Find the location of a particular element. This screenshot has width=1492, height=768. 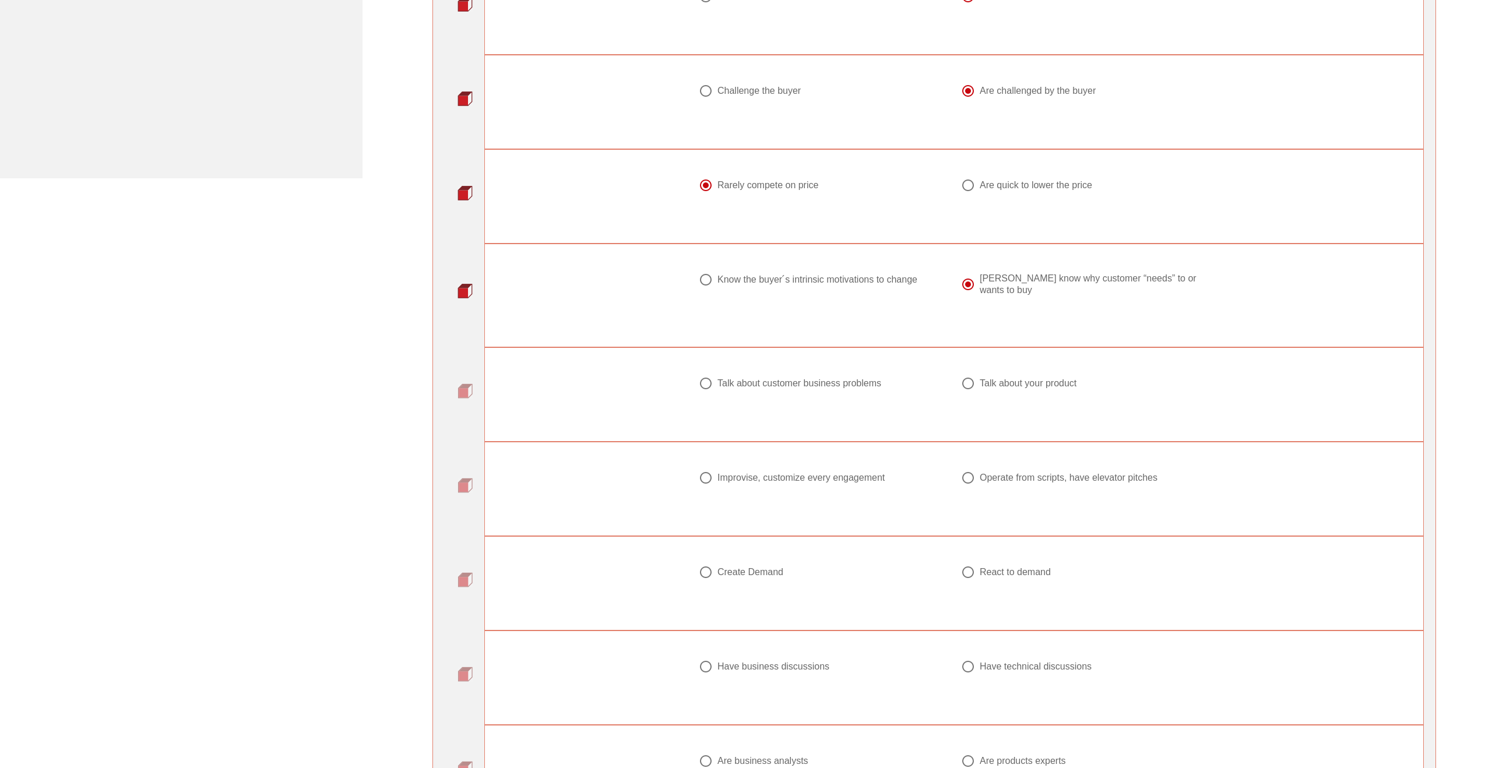

div: Talk about your product is located at coordinates (1028, 383).